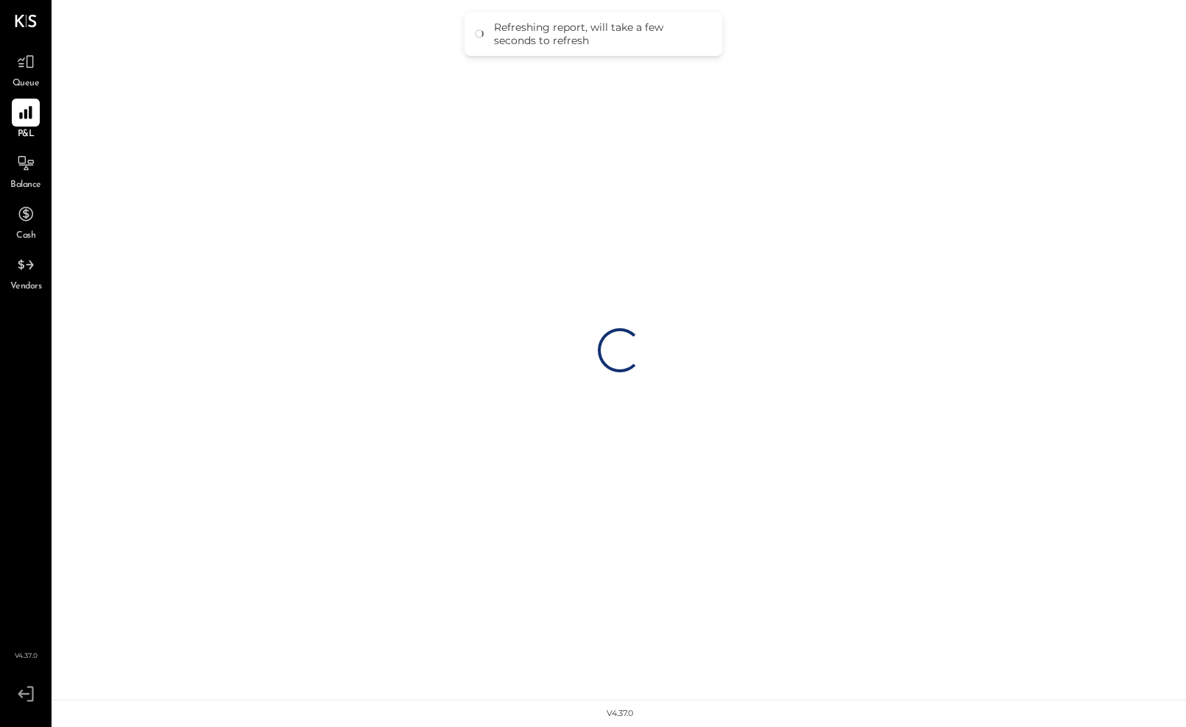 This screenshot has height=727, width=1186. I want to click on div: v 4.37.0, so click(620, 714).